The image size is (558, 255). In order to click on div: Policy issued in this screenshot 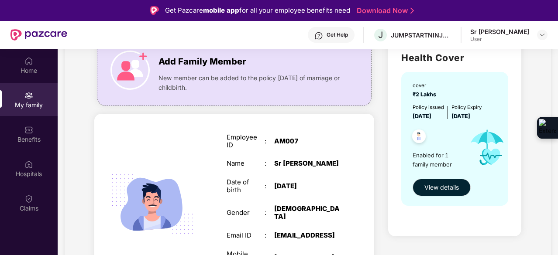, I will do `click(428, 107)`.